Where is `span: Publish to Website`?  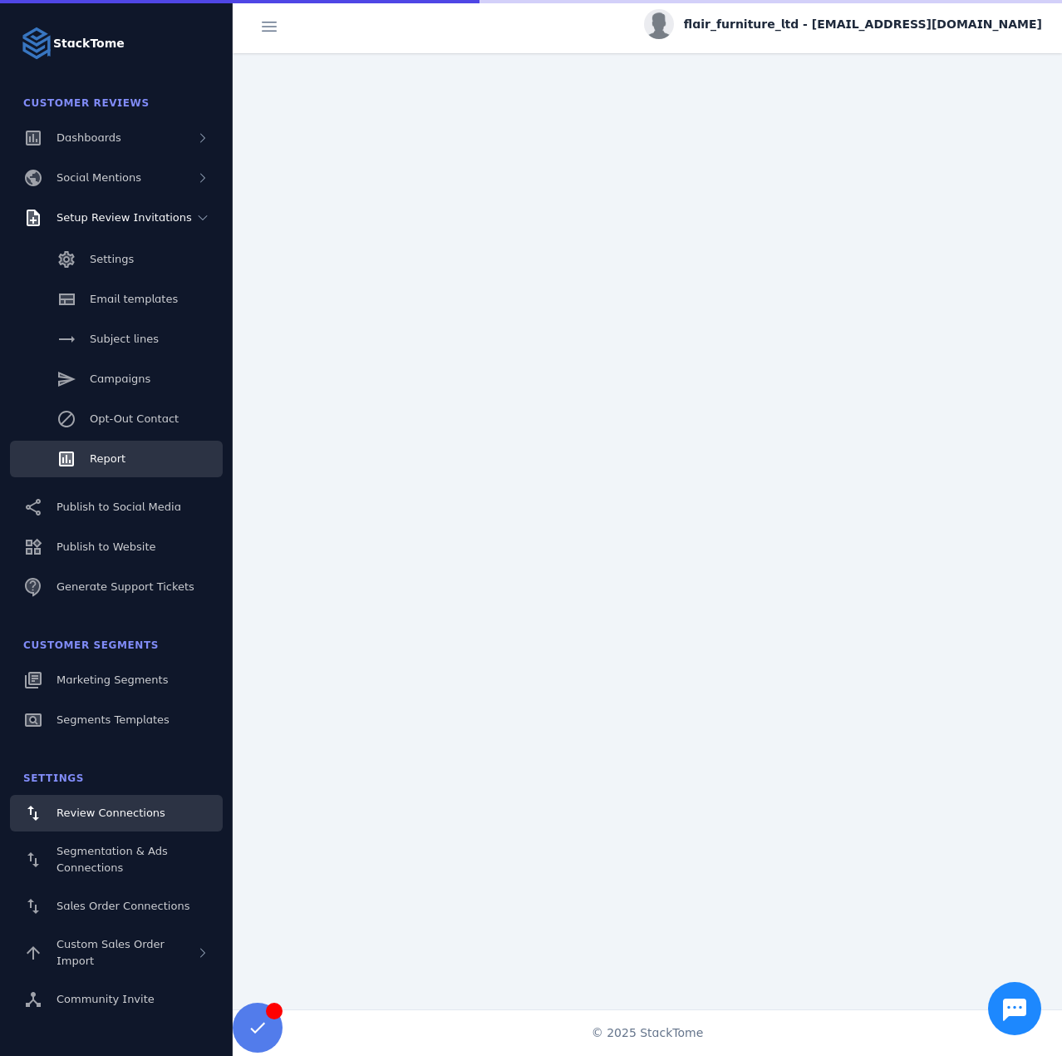
span: Publish to Website is located at coordinates (106, 546).